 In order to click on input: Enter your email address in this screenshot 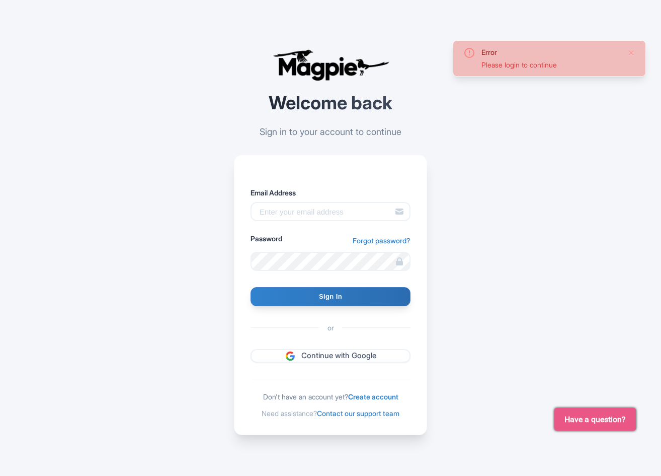, I will do `click(331, 211)`.